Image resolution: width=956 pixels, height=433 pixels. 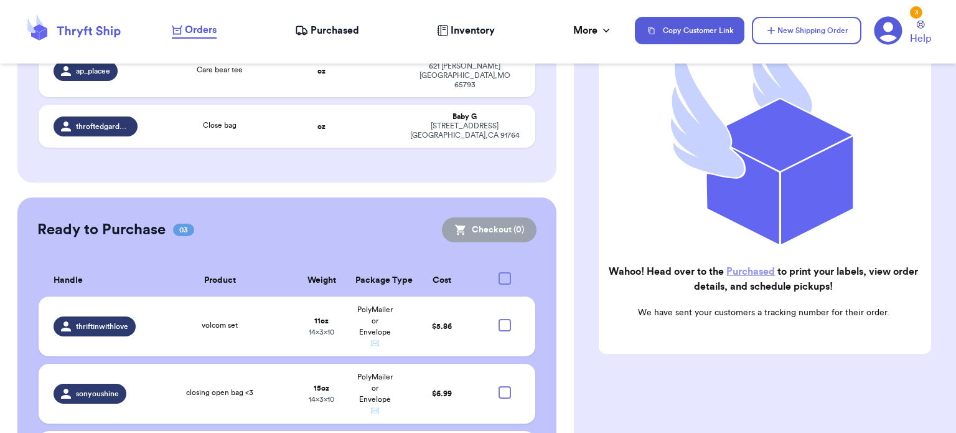 What do you see at coordinates (593, 31) in the screenshot?
I see `div: More` at bounding box center [593, 31].